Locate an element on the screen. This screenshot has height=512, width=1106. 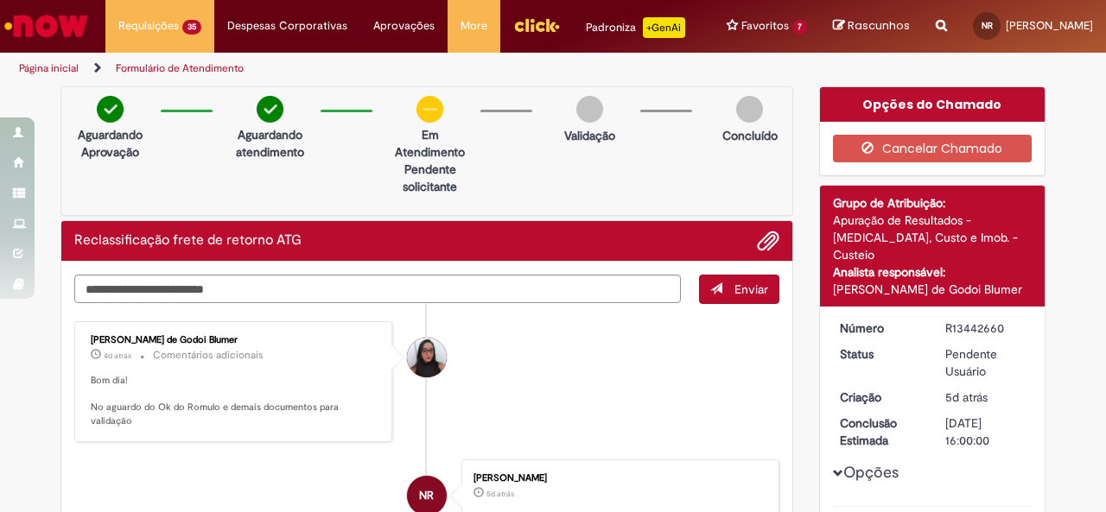
dt: Criação is located at coordinates (879, 397).